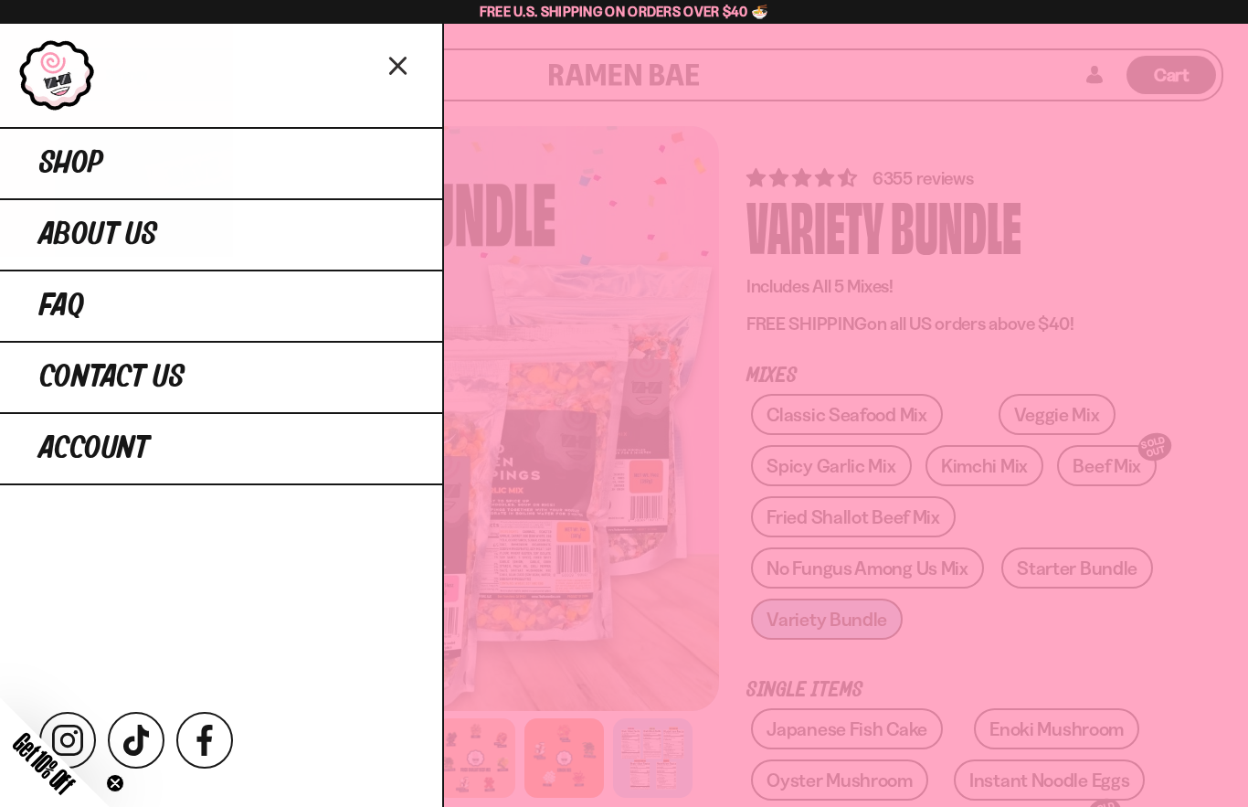  Describe the element at coordinates (44, 763) in the screenshot. I see `span: Get 10% Off` at that location.